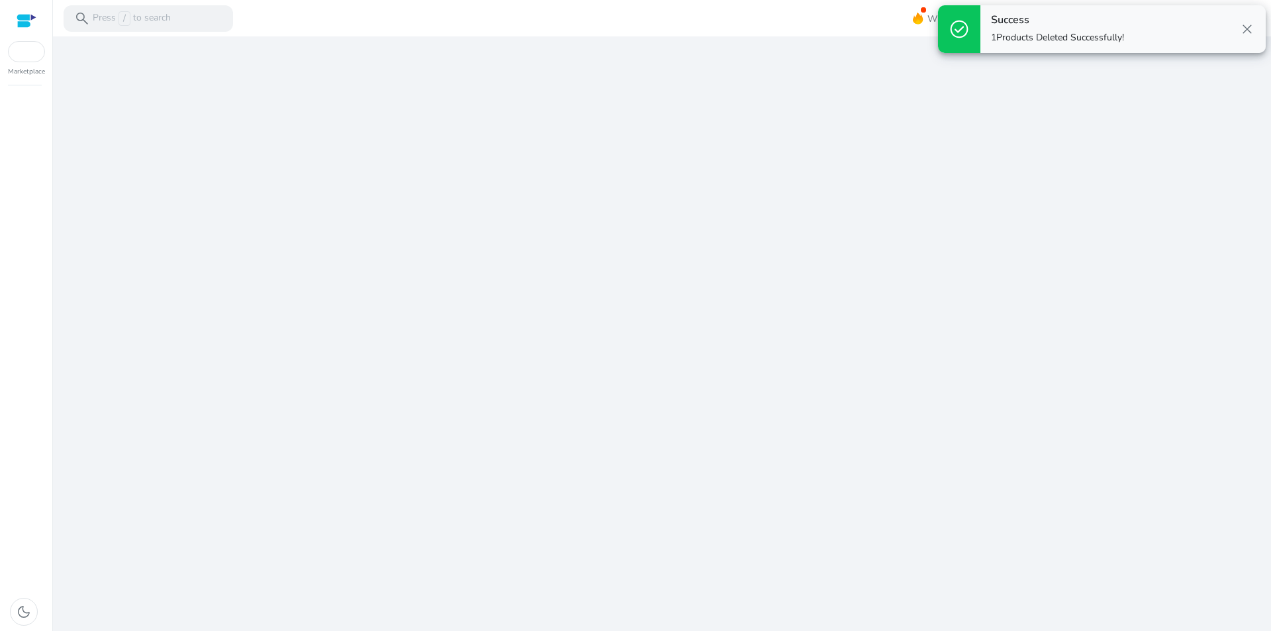 This screenshot has height=631, width=1271. I want to click on span: search, so click(82, 19).